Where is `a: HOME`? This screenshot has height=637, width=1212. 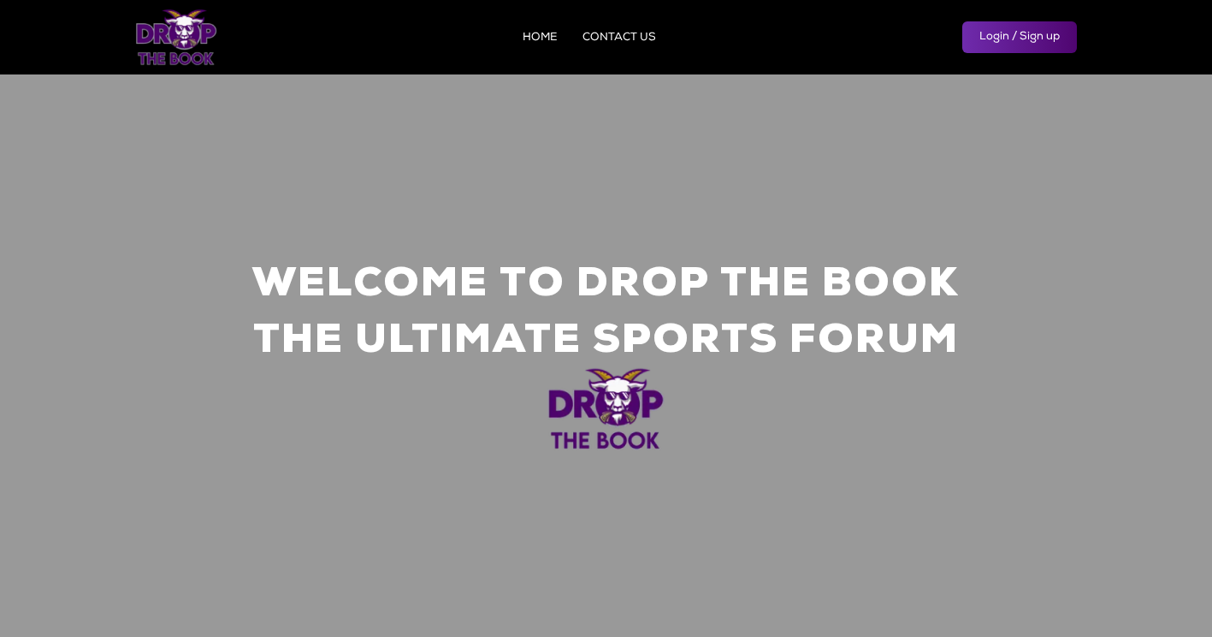
a: HOME is located at coordinates (540, 38).